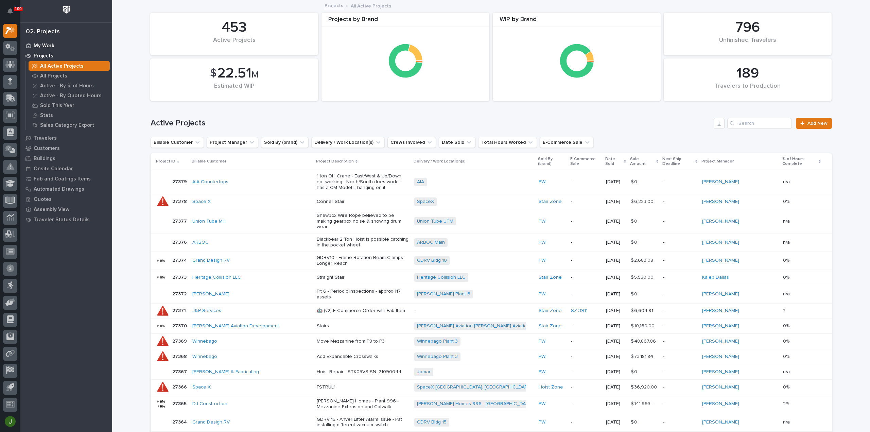 The width and height of the screenshot is (870, 432). Describe the element at coordinates (180, 422) in the screenshot. I see `p: 27364` at that location.